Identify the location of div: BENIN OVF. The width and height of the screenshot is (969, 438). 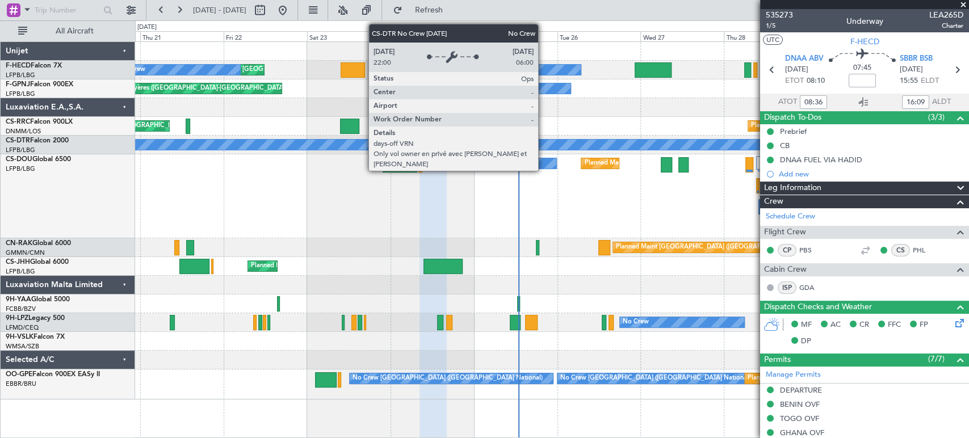
(800, 404).